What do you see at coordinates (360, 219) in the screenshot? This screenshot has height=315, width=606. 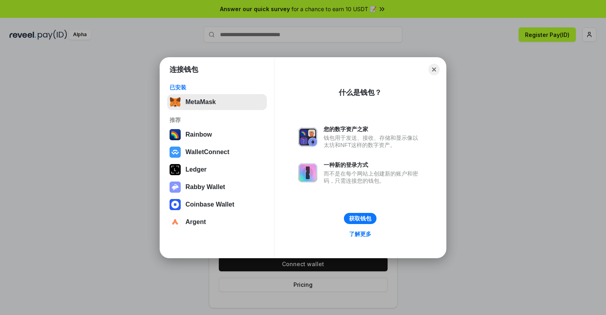 I see `div: 获取钱包` at bounding box center [360, 219].